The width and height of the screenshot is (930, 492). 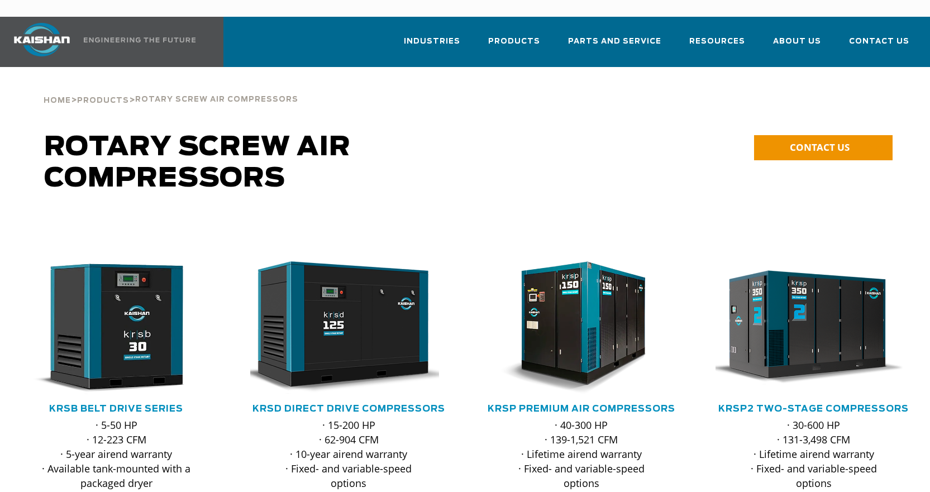 What do you see at coordinates (348, 328) in the screenshot?
I see `div: krsd125` at bounding box center [348, 328].